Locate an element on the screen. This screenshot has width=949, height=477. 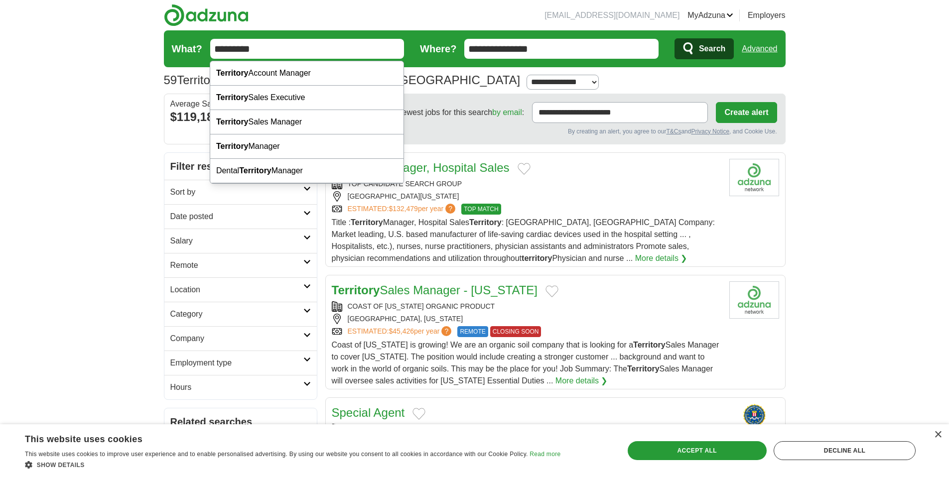
button: Create alert is located at coordinates (746, 113).